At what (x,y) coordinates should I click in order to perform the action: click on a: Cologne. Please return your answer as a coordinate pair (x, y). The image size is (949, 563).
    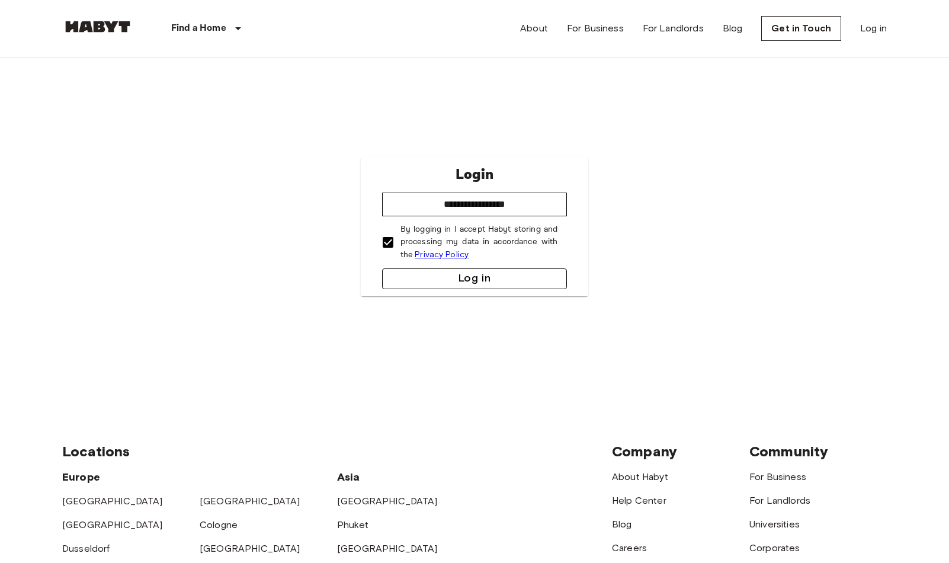
    Looking at the image, I should click on (219, 524).